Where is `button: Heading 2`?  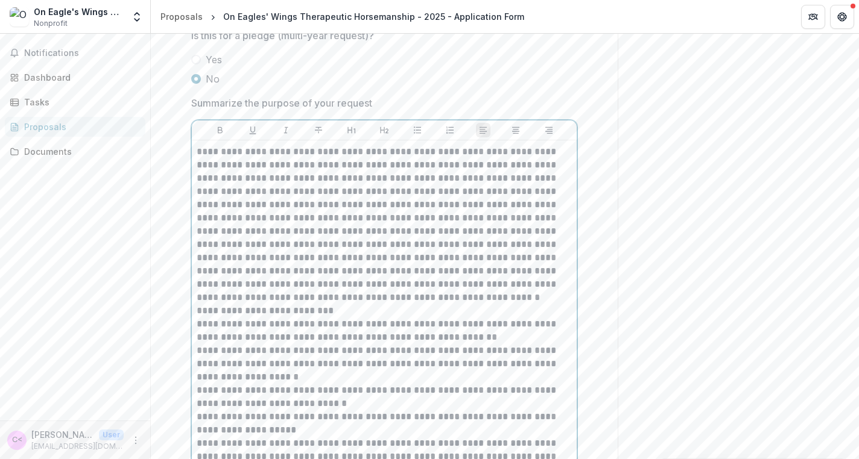
button: Heading 2 is located at coordinates (384, 130).